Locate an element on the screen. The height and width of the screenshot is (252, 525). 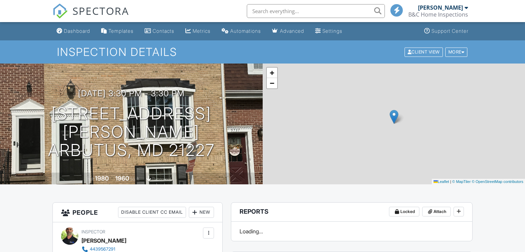
div: Disable Client CC Email is located at coordinates (152, 212).